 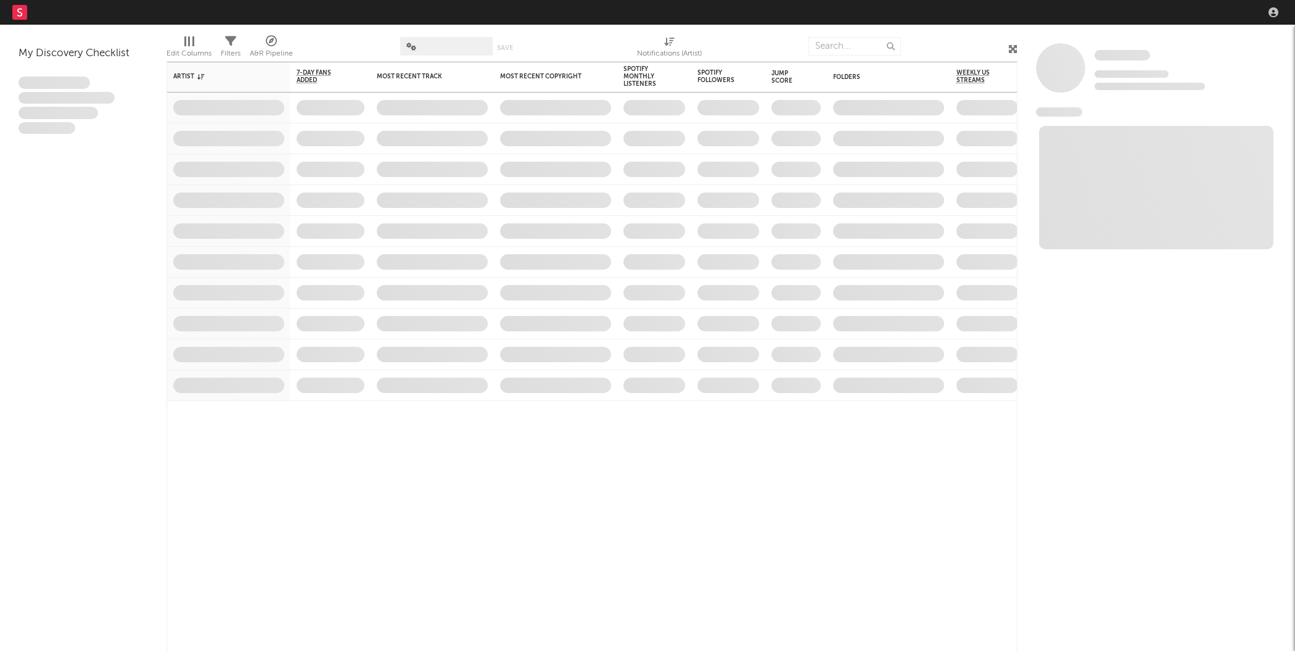 What do you see at coordinates (546, 76) in the screenshot?
I see `div: Most Recent Copyright` at bounding box center [546, 76].